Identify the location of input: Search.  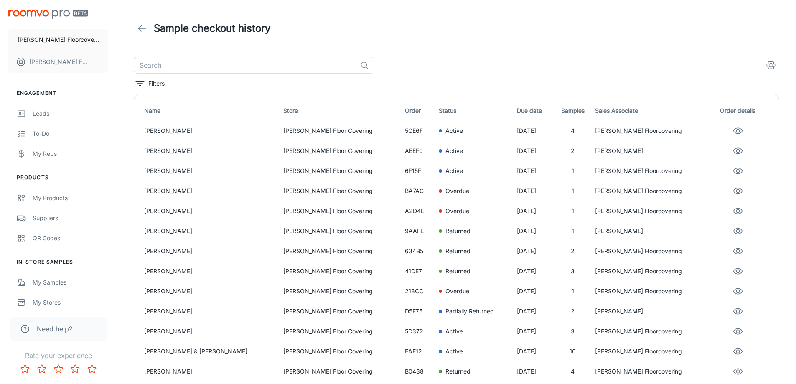
(245, 65).